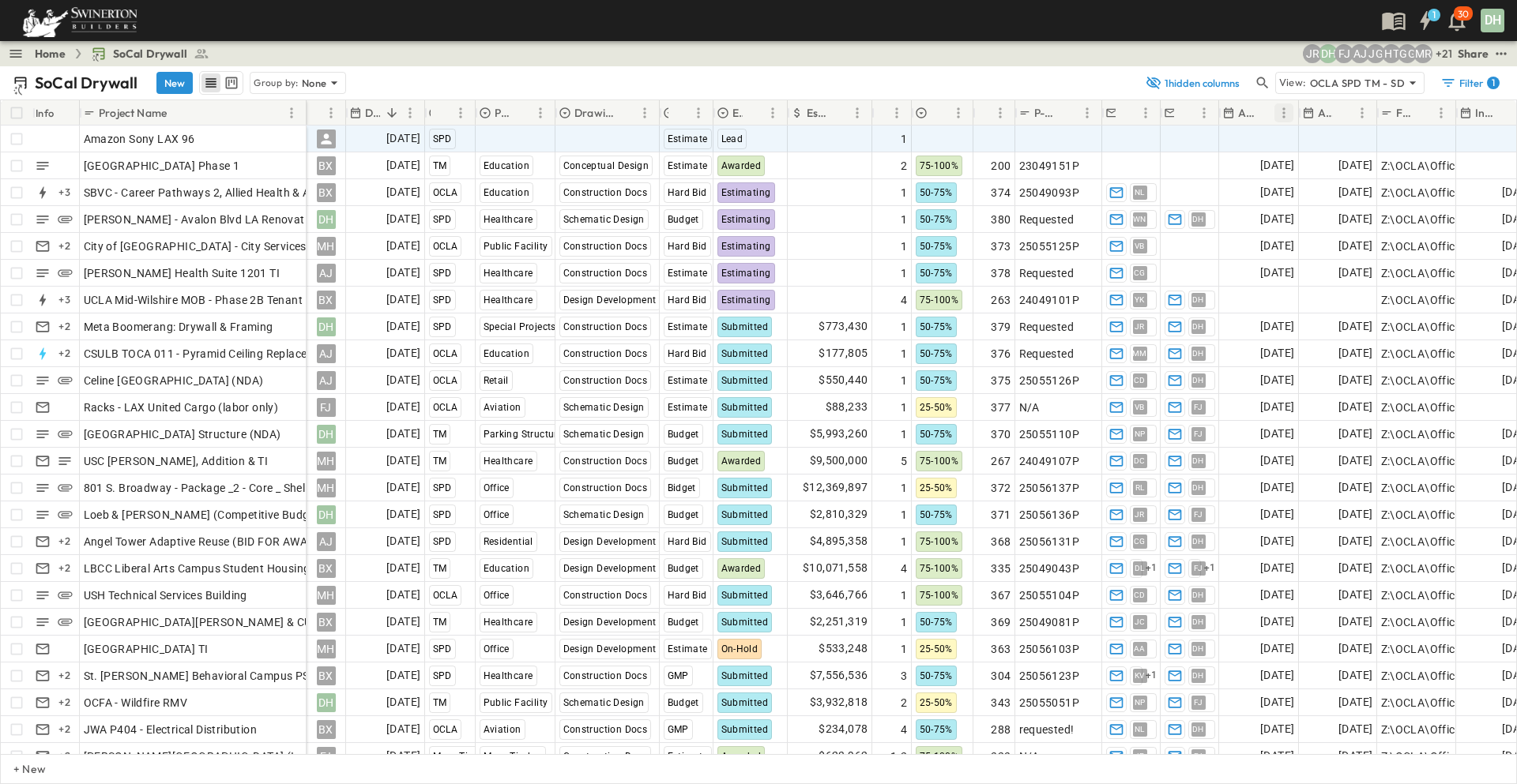 This screenshot has width=1517, height=784. I want to click on div: Francisco J. Sanchez (frsanchez@swinerton.com), so click(1344, 53).